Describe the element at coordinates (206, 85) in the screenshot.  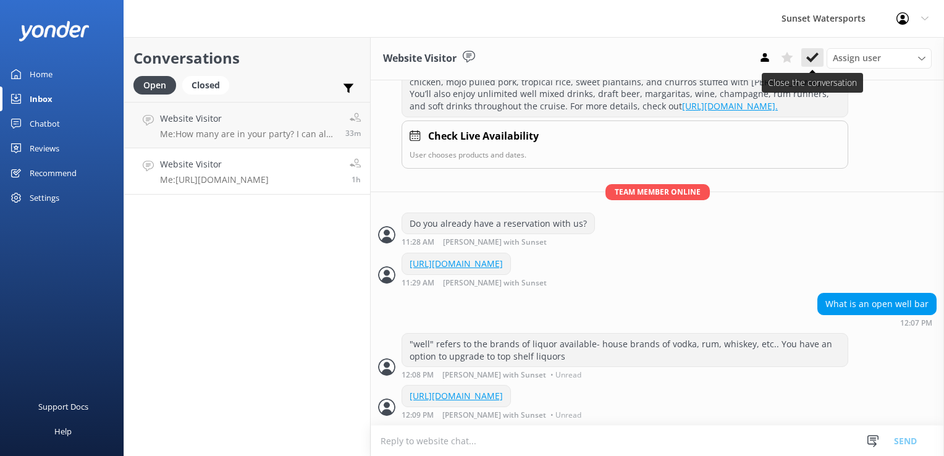
I see `div: Closed` at that location.